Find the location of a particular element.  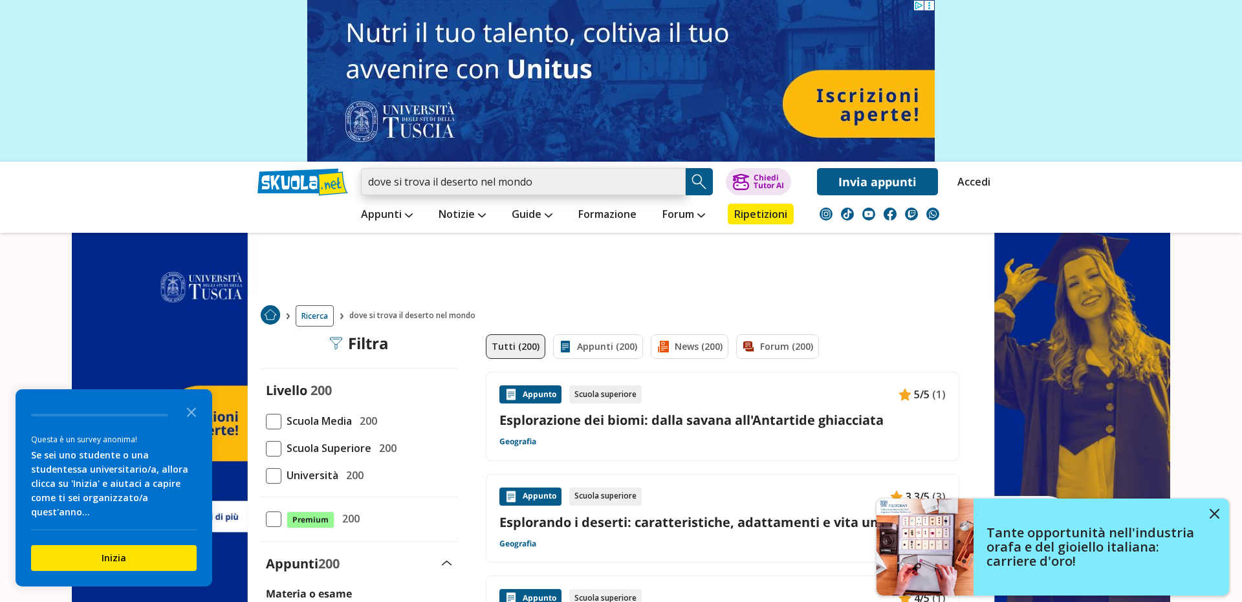

a: News (200) is located at coordinates (690, 347).